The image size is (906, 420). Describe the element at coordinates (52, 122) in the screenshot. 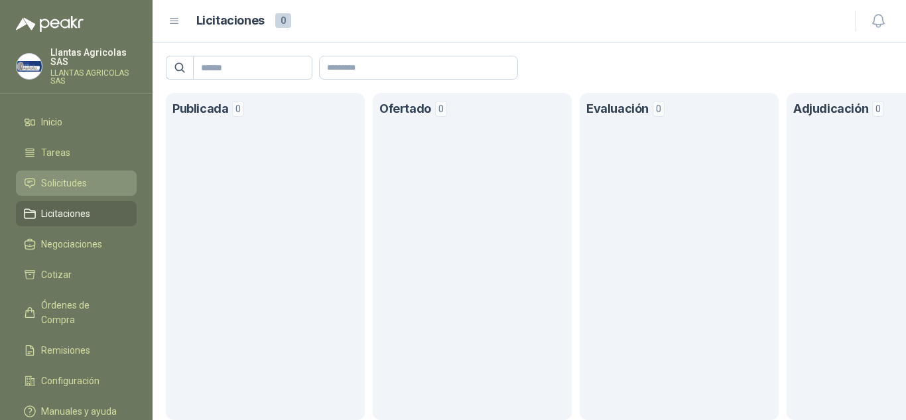

I see `span: Inicio` at that location.